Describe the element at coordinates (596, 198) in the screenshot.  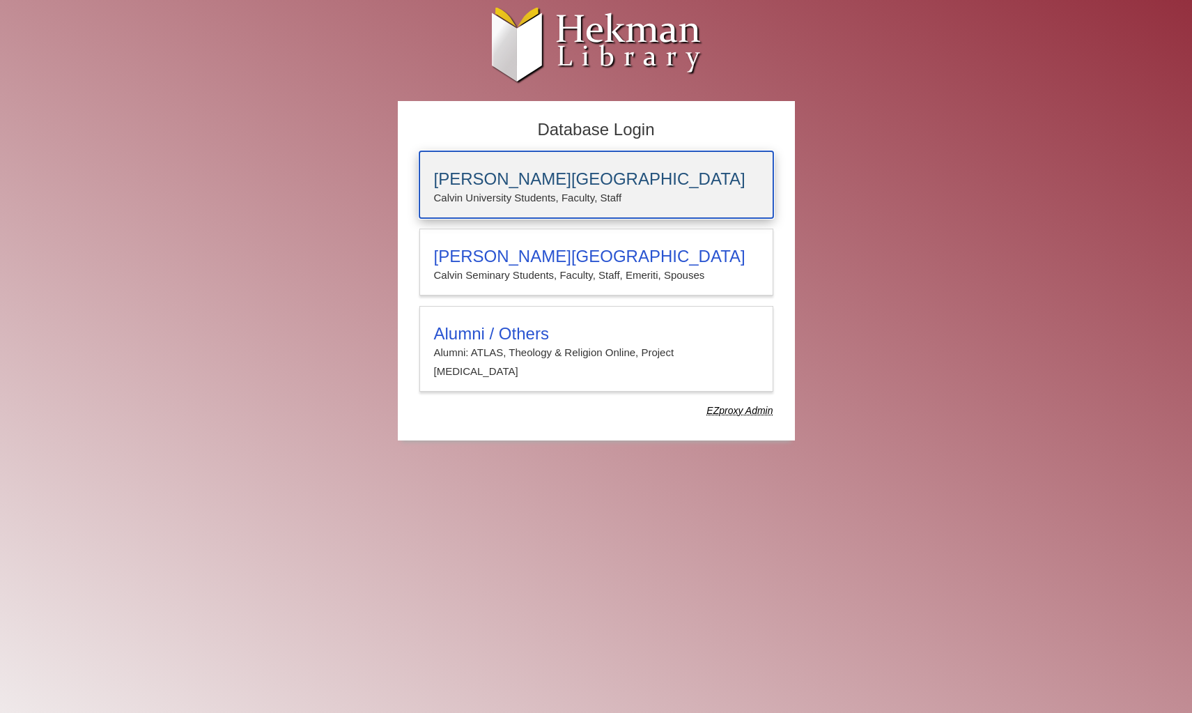
I see `p: Calvin University Students, Faculty, Staff` at that location.